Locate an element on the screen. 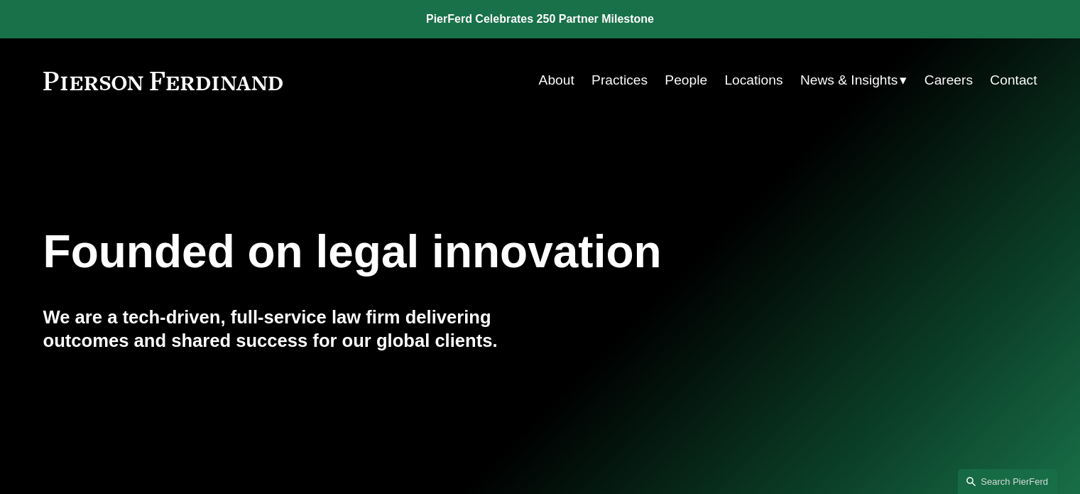  a: Locations is located at coordinates (754, 80).